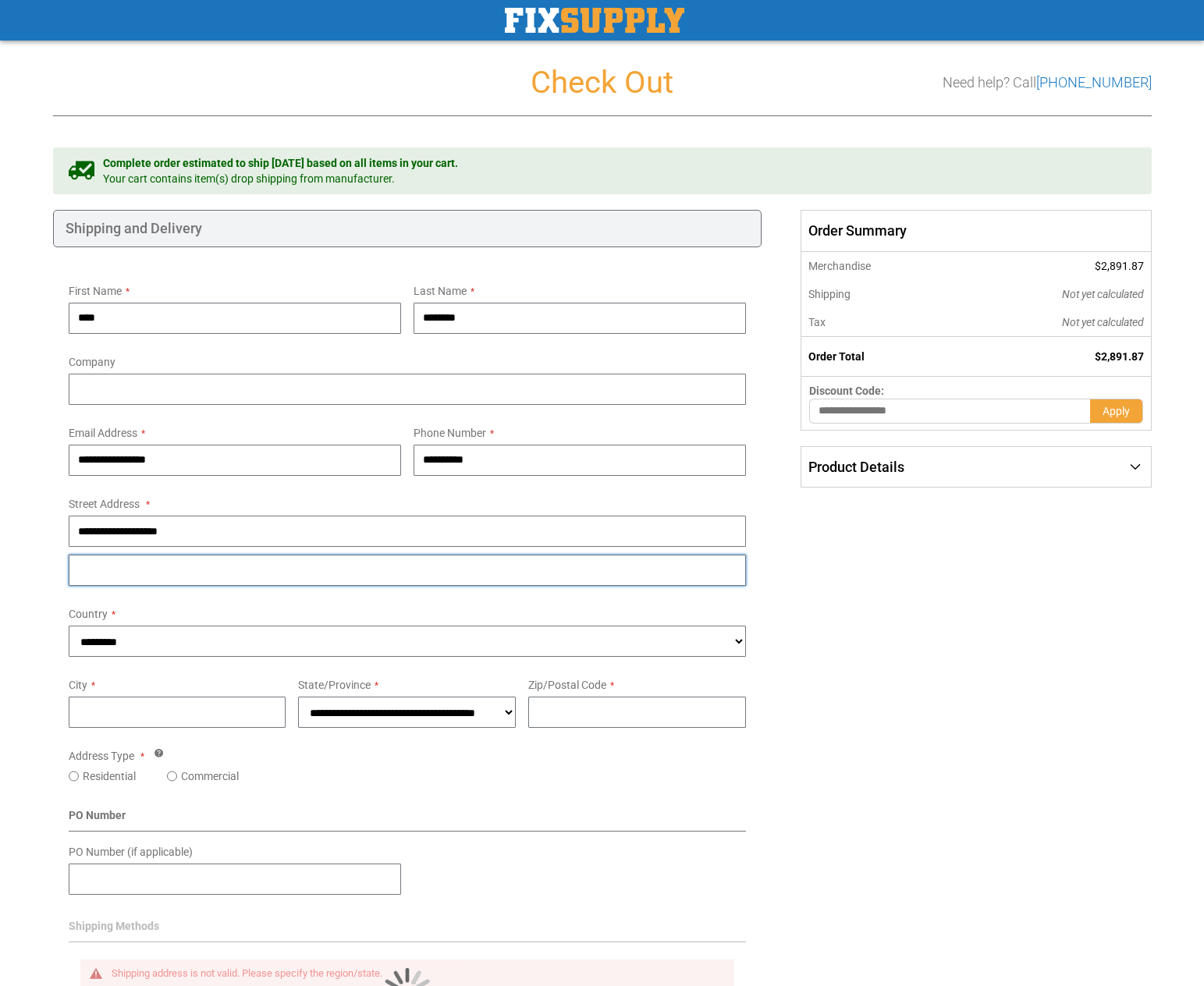 Image resolution: width=1204 pixels, height=986 pixels. What do you see at coordinates (837, 356) in the screenshot?
I see `strong: Order Total` at bounding box center [837, 356].